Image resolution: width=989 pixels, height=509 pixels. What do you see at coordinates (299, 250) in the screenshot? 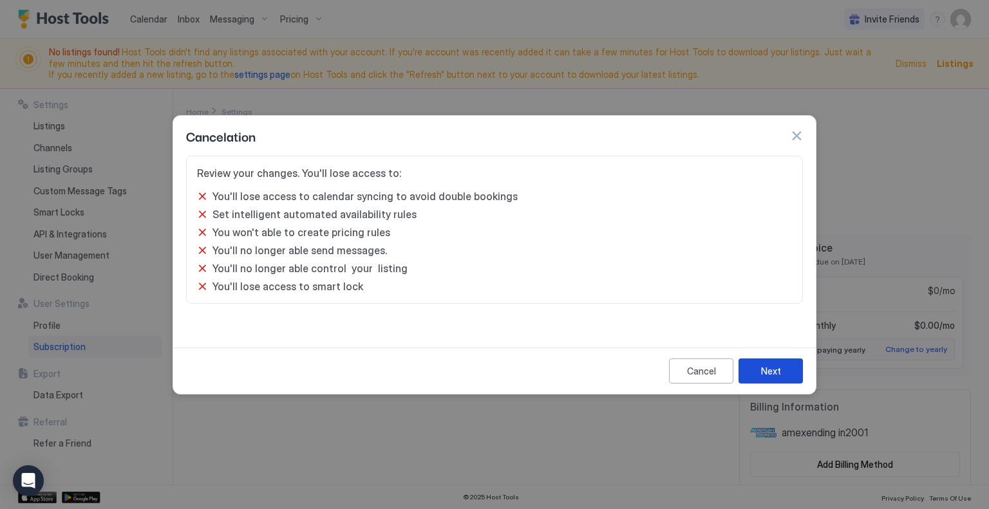
I see `span: You'll no longer able send messages.` at bounding box center [299, 250].